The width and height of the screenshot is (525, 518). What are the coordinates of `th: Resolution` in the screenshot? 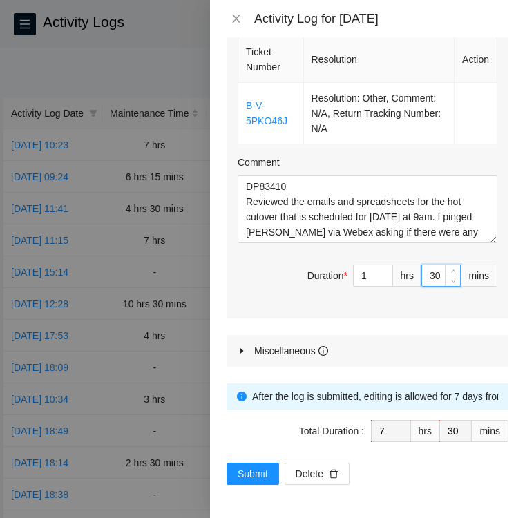 It's located at (380, 59).